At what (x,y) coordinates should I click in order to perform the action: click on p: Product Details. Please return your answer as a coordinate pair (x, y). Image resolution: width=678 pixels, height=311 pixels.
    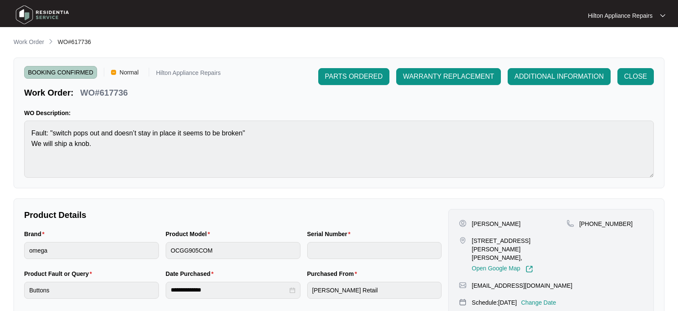
    Looking at the image, I should click on (233, 215).